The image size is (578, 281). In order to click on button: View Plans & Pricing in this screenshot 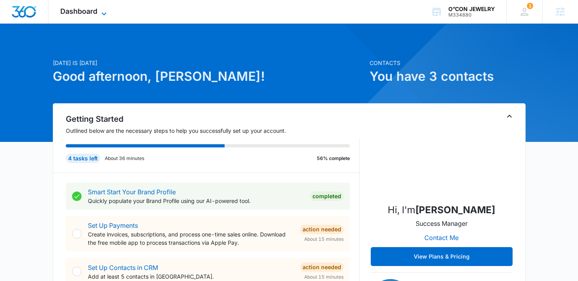, I will do `click(442, 257)`.